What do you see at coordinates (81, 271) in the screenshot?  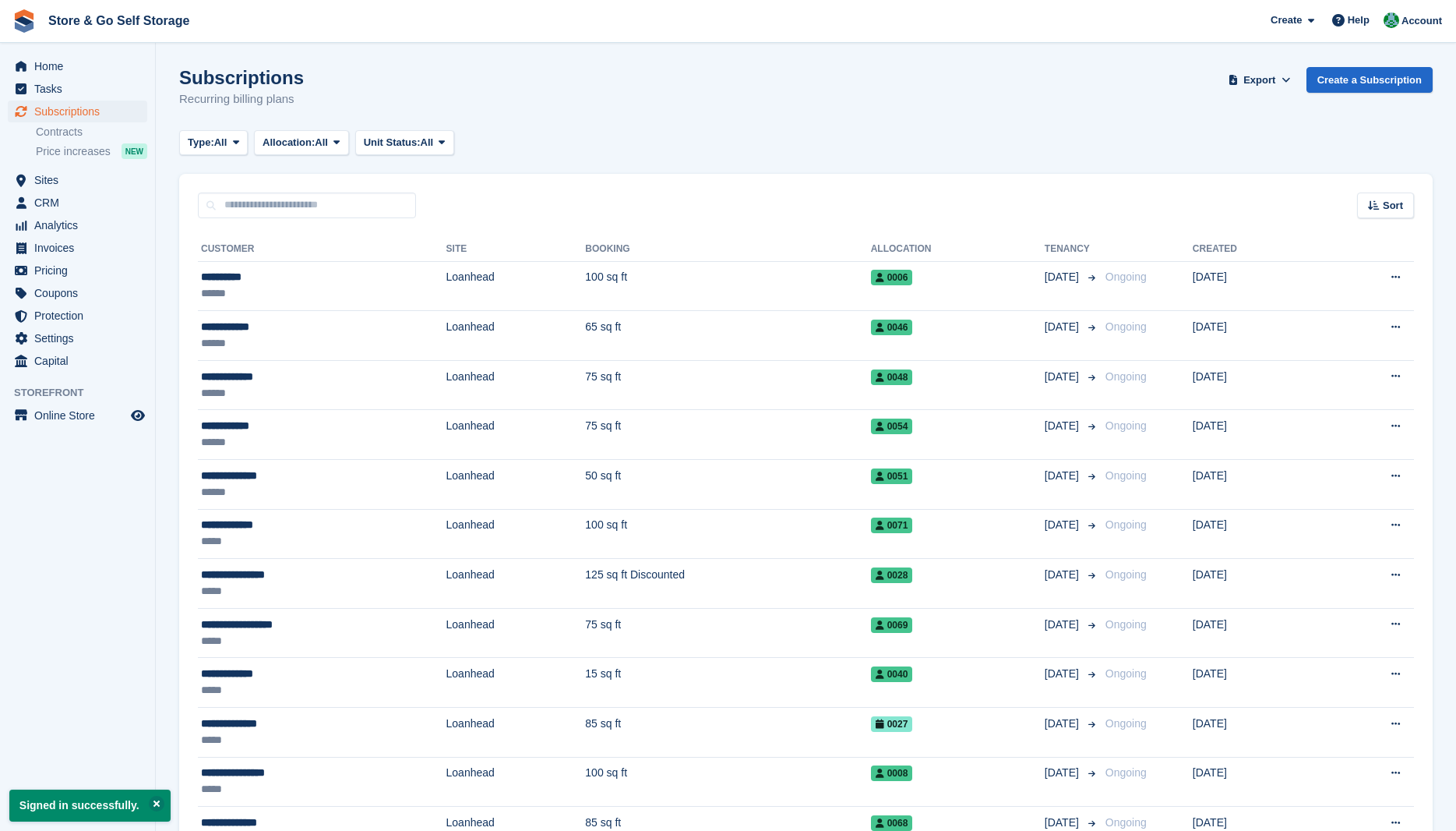 I see `span: Pricing` at bounding box center [81, 271].